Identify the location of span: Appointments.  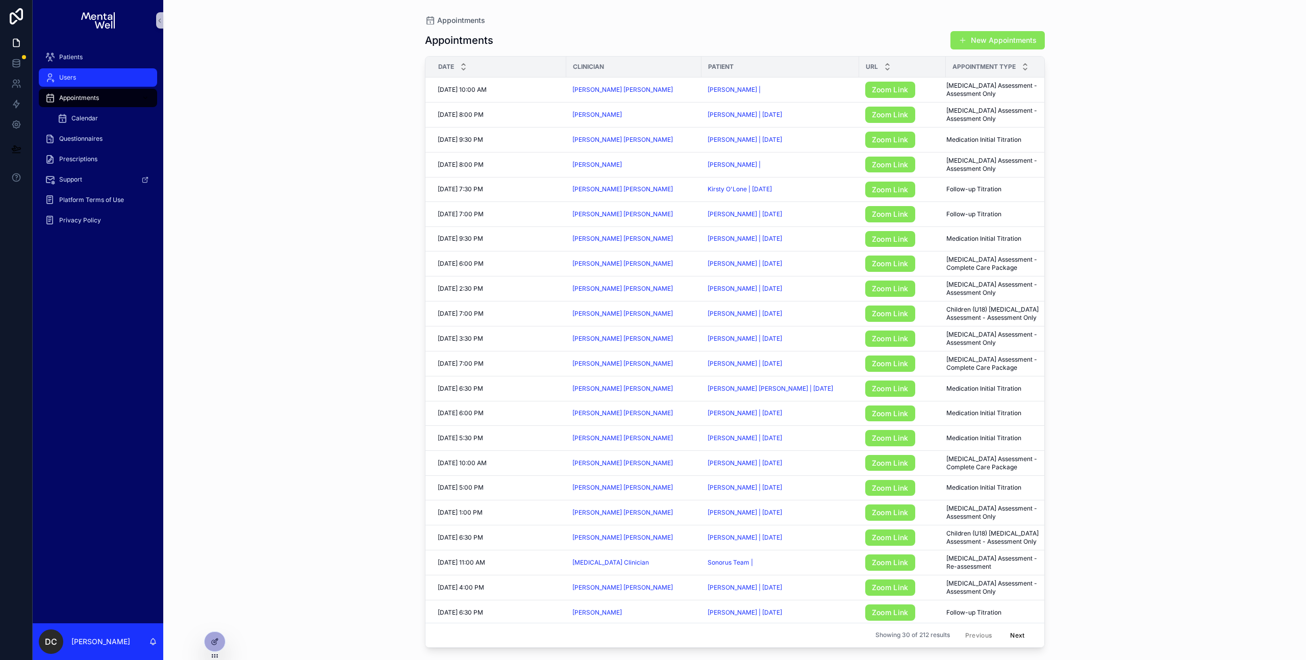
(461, 20).